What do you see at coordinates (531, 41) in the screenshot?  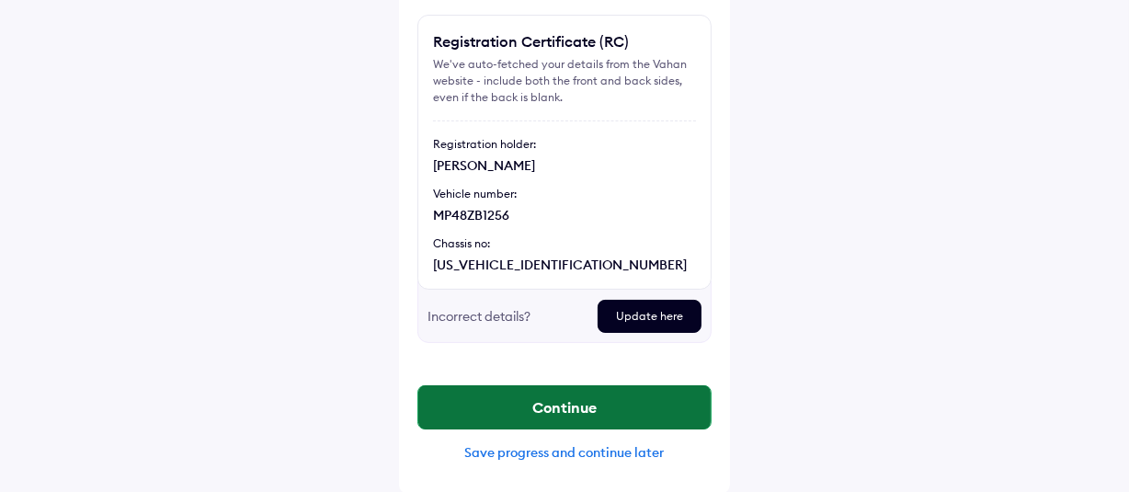 I see `div: Registration Certificate (RC)` at bounding box center [531, 41].